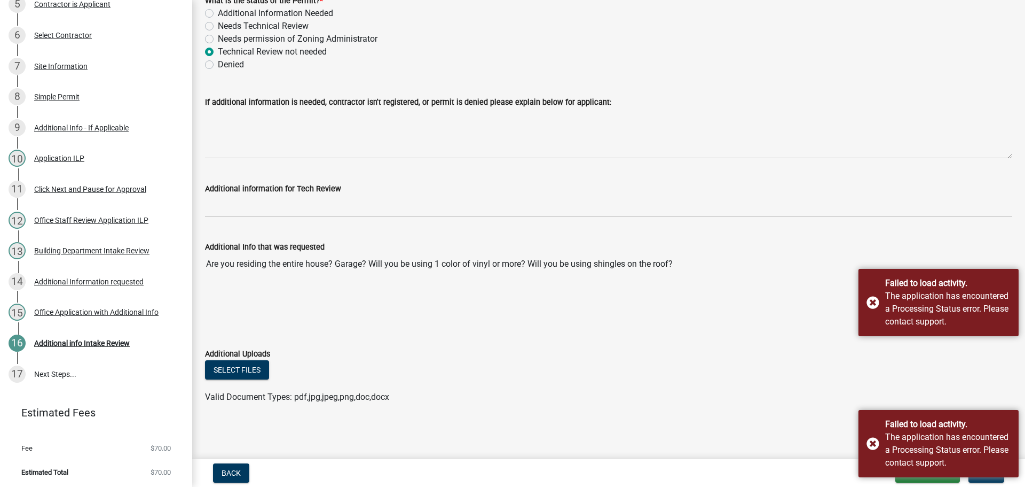 The width and height of the screenshot is (1025, 487). Describe the element at coordinates (297, 396) in the screenshot. I see `span: Valid Document Types: pdf,jpg,jpeg,png,doc,docx` at that location.